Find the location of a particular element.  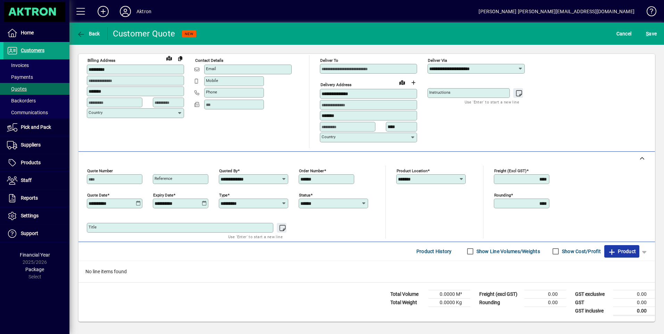

a: Products is located at coordinates (36, 163).